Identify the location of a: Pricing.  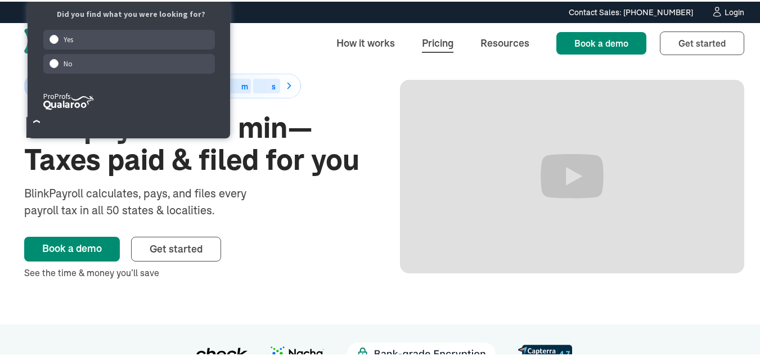
(438, 41).